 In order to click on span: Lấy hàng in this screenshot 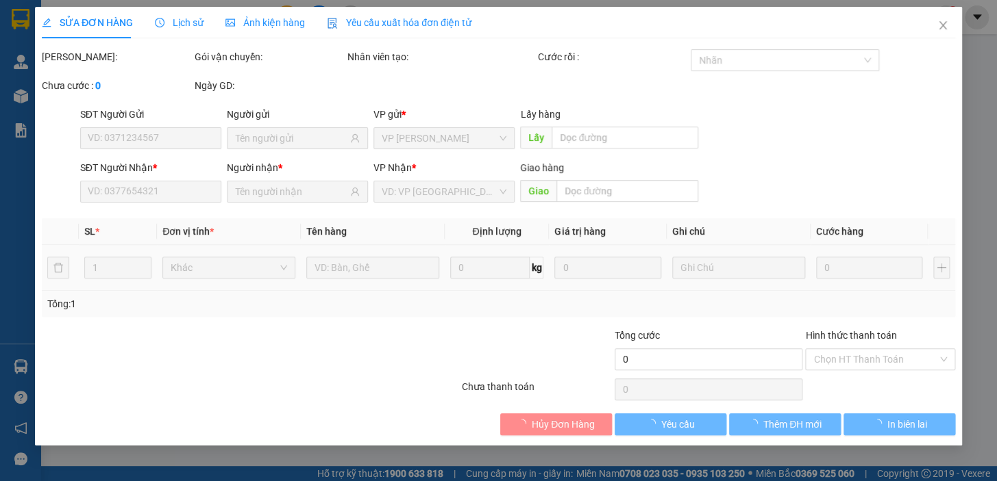, I will do `click(540, 114)`.